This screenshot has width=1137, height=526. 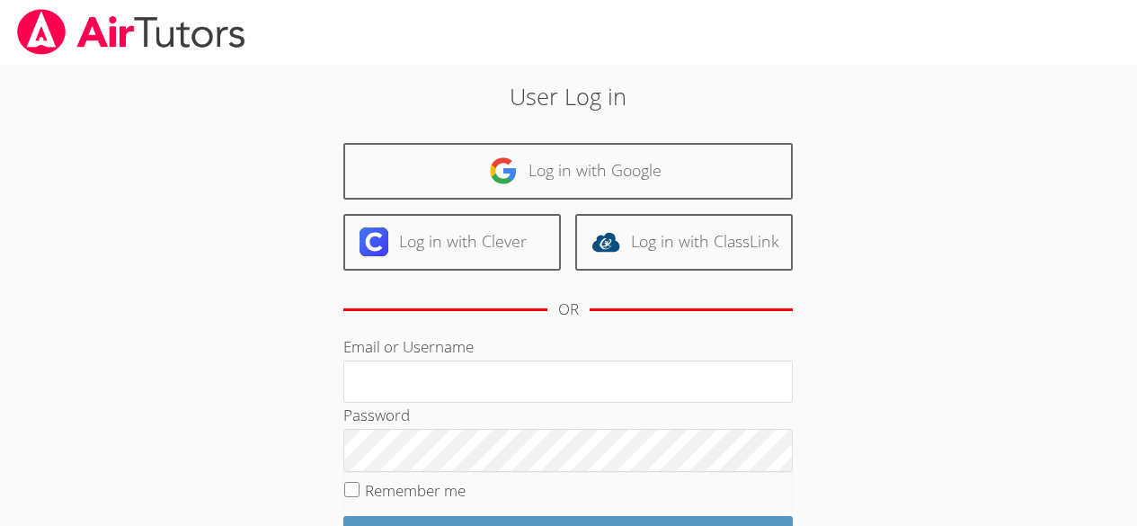 I want to click on a: Log in with Google, so click(x=568, y=171).